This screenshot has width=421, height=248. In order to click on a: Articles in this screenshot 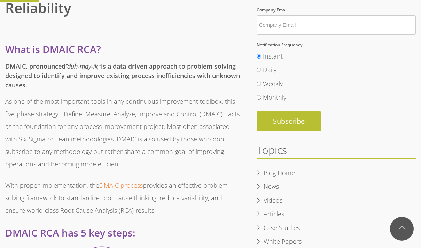, I will do `click(274, 214)`.